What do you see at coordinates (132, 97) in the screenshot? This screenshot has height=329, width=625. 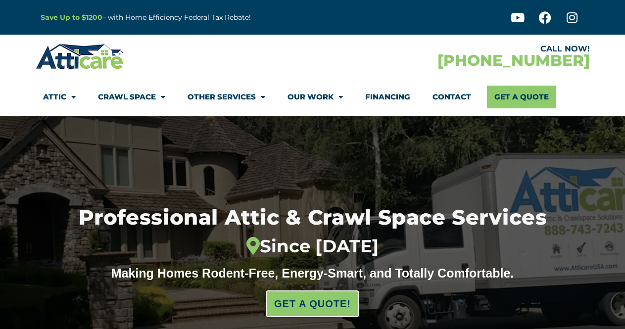 I see `a: Crawl Space` at bounding box center [132, 97].